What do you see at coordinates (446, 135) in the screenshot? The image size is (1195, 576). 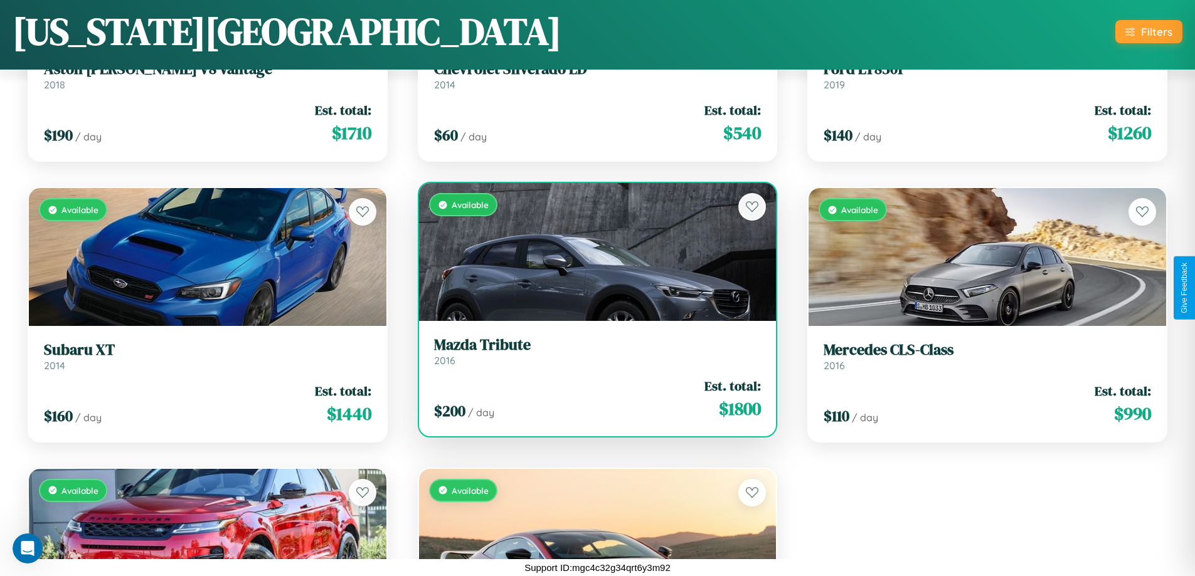 I see `span: $ 60` at bounding box center [446, 135].